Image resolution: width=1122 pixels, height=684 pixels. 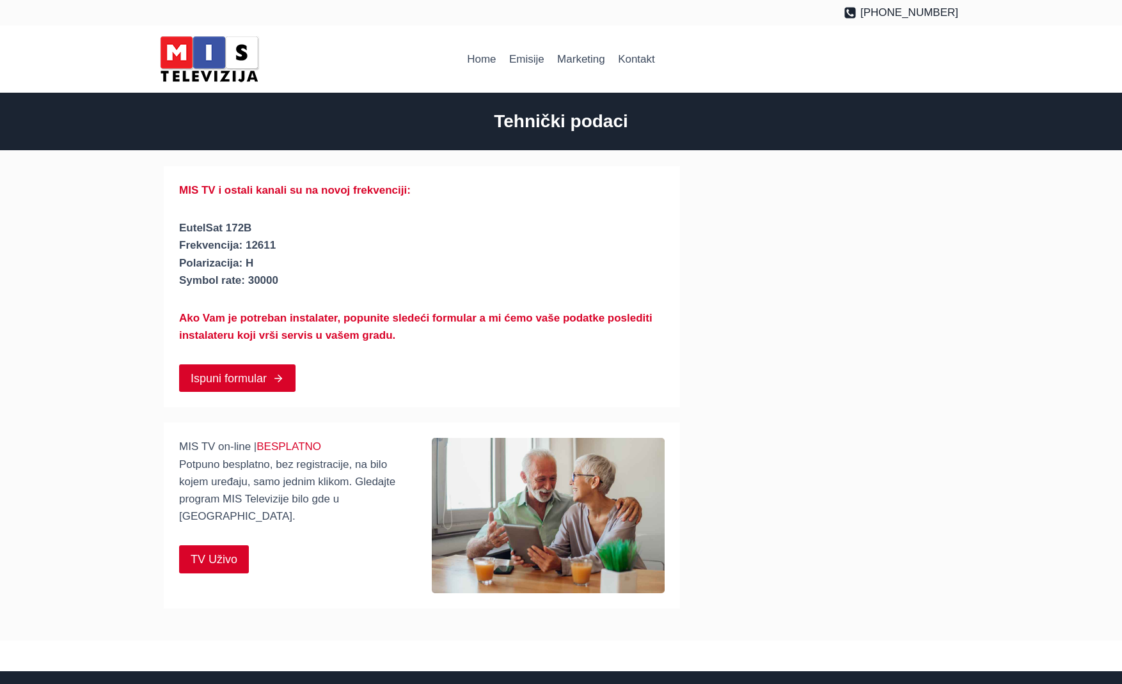 I want to click on a: TV Uživo, so click(x=214, y=559).